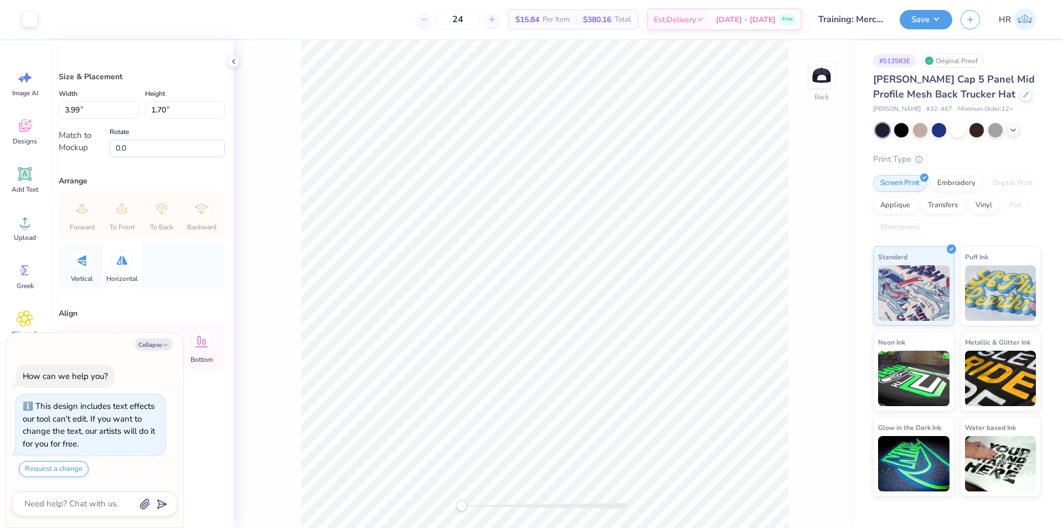 This screenshot has height=528, width=1063. What do you see at coordinates (998, 342) in the screenshot?
I see `span: Metallic & Glitter Ink` at bounding box center [998, 342].